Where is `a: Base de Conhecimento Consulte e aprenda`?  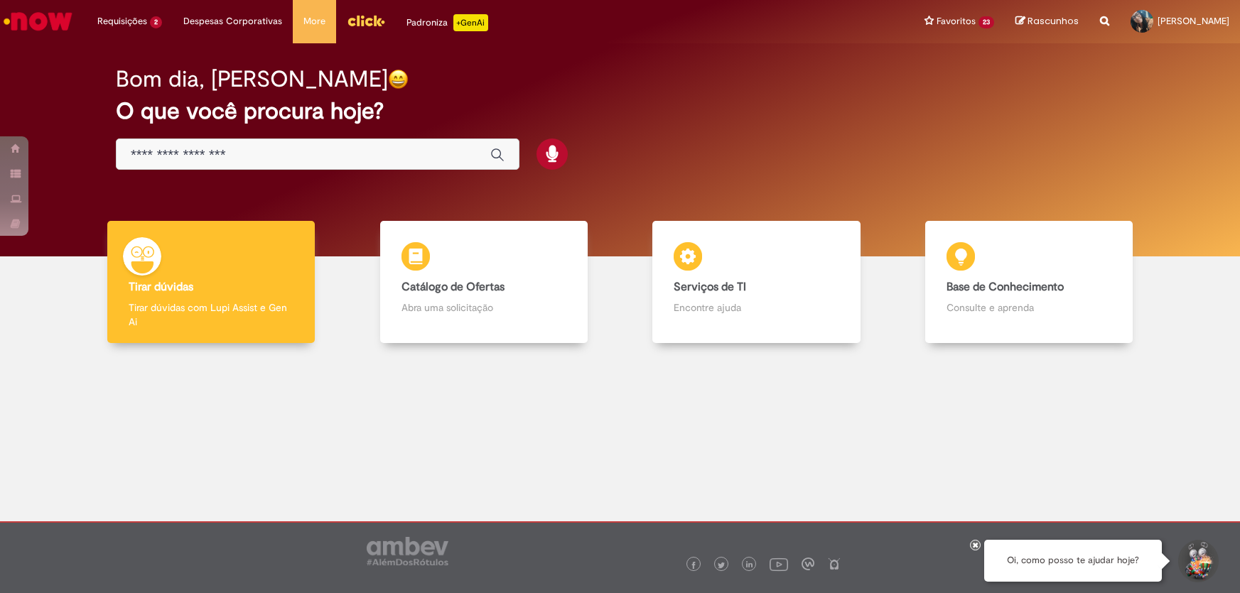 a: Base de Conhecimento Consulte e aprenda is located at coordinates (1029, 282).